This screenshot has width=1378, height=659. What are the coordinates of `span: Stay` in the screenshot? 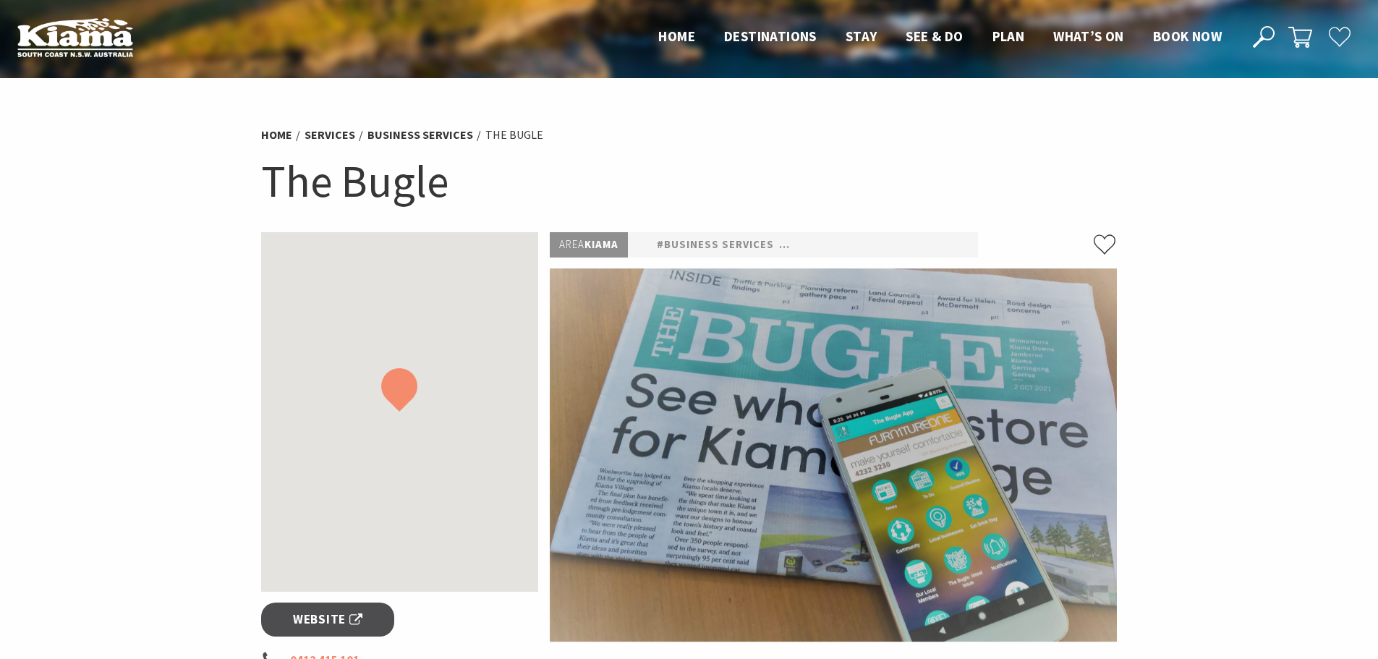 It's located at (861, 36).